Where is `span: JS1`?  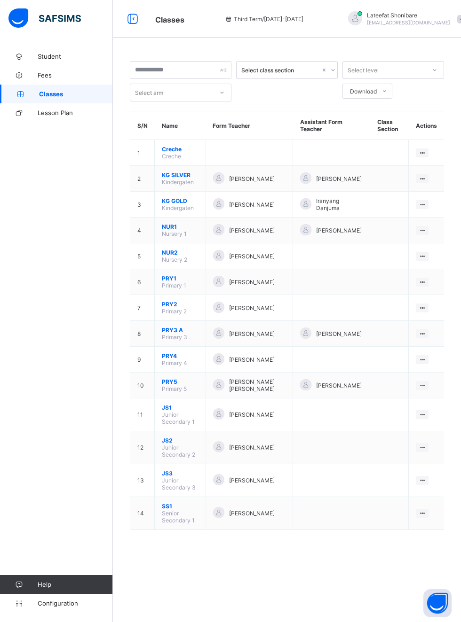 span: JS1 is located at coordinates (180, 407).